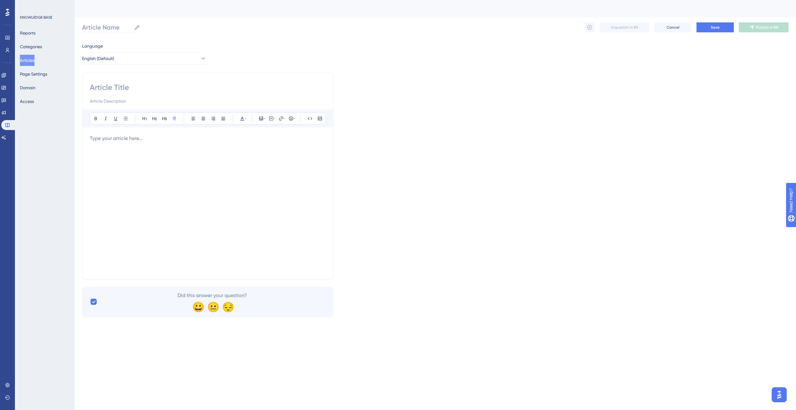 This screenshot has width=796, height=410. Describe the element at coordinates (28, 88) in the screenshot. I see `button: Domain` at that location.